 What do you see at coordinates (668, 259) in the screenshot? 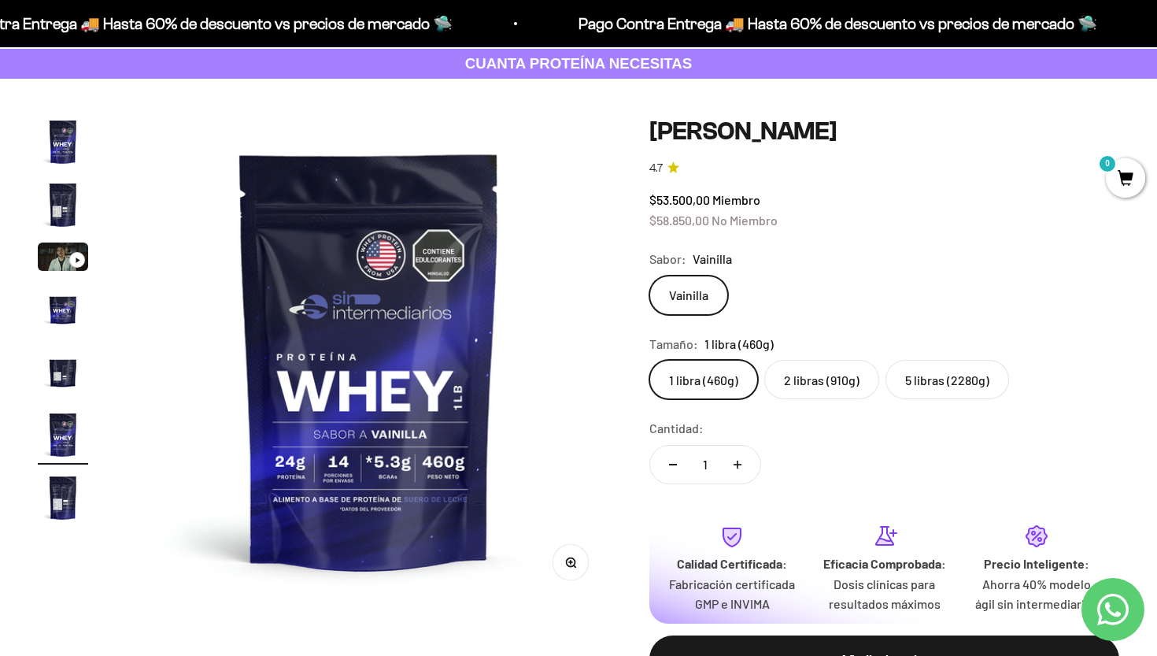
I see `legend: Sabor:` at bounding box center [668, 259].